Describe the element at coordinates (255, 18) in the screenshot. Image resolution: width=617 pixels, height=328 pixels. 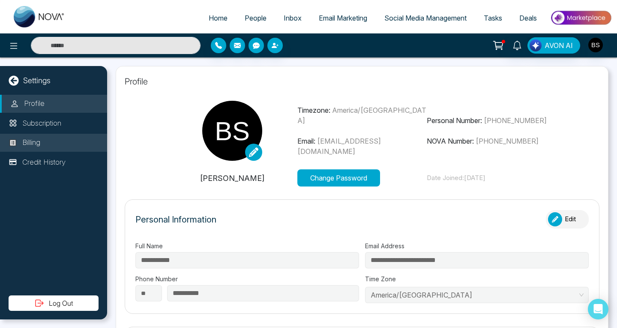
I see `span: People` at that location.